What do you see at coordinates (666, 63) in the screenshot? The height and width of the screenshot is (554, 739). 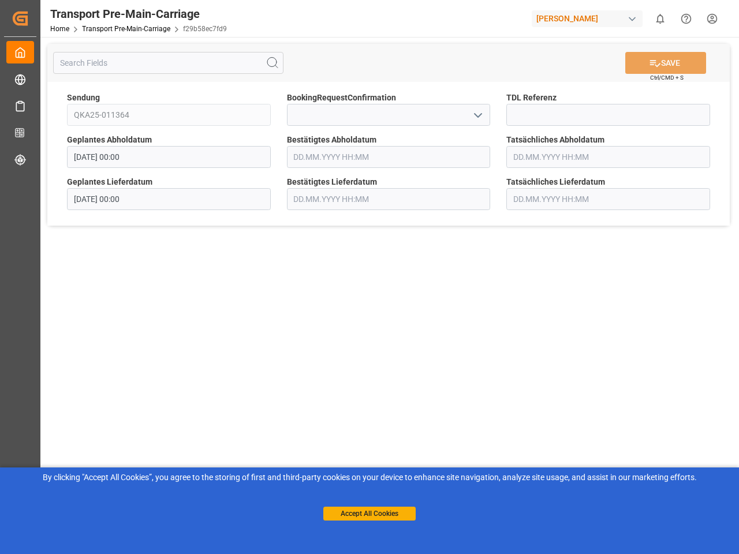 I see `button: SAVE` at bounding box center [666, 63].